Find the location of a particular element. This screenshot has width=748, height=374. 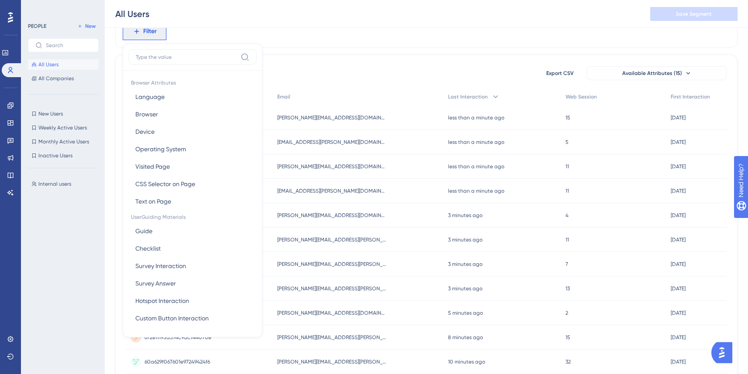

button: Guide is located at coordinates (192, 231).